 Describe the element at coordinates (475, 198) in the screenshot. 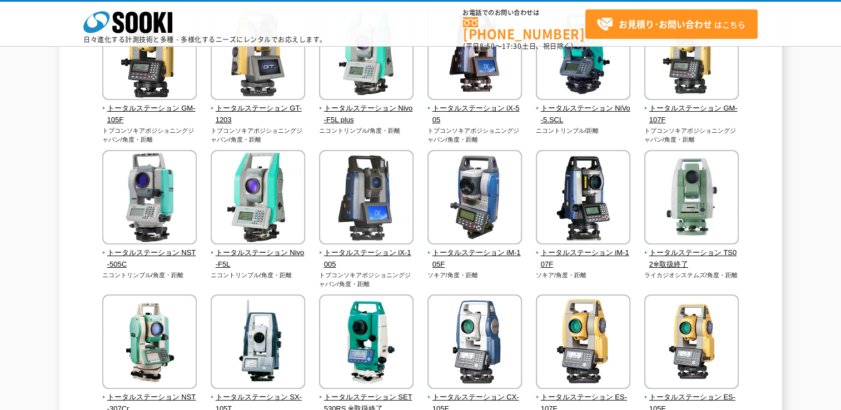

I see `img: トータルステーション iM-105F` at that location.